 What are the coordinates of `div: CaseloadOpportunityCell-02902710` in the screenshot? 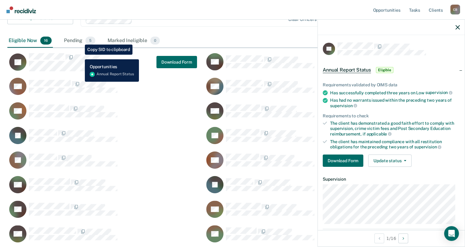 It's located at (303, 65).